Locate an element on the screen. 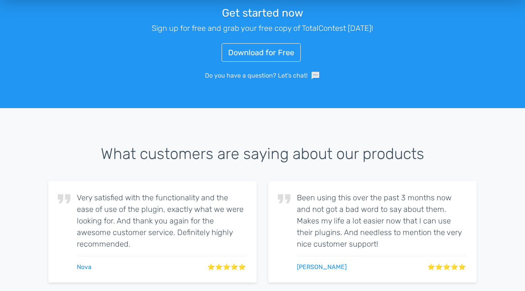 The image size is (525, 291). h3: Get started now is located at coordinates (263, 13).